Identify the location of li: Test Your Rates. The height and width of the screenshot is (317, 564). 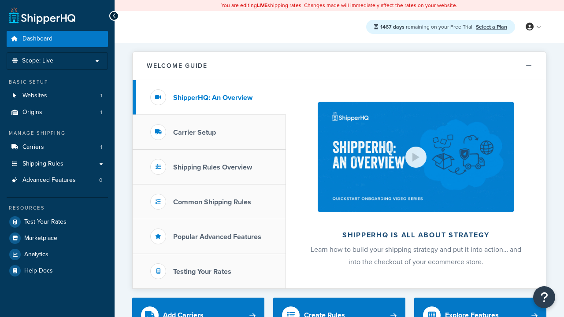
(57, 222).